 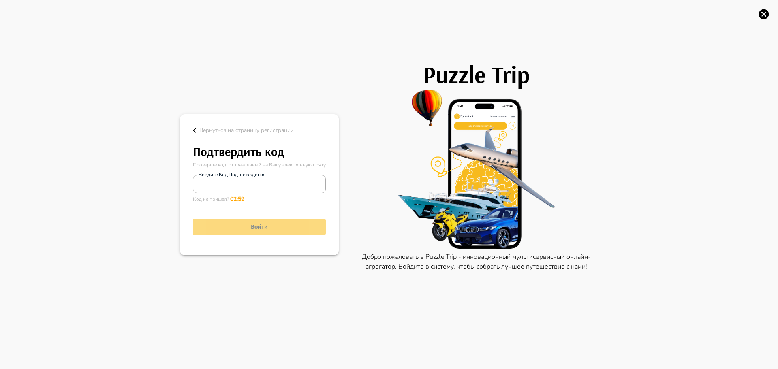 I want to click on p: Проверьте код, отправленный на Вашу электронную почту, so click(x=259, y=165).